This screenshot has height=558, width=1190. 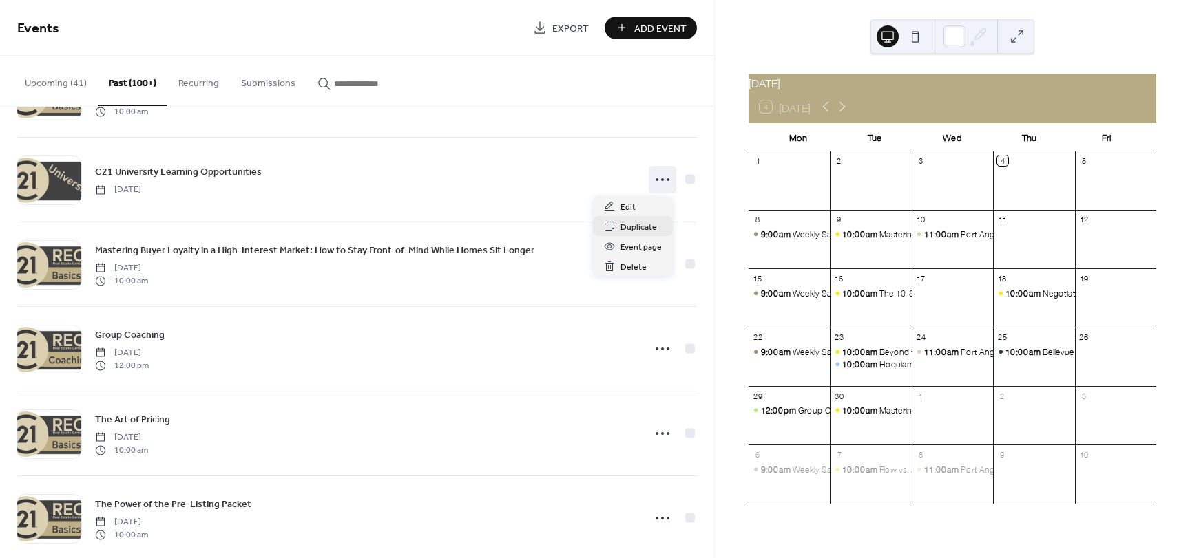 What do you see at coordinates (758, 219) in the screenshot?
I see `div: 8` at bounding box center [758, 219].